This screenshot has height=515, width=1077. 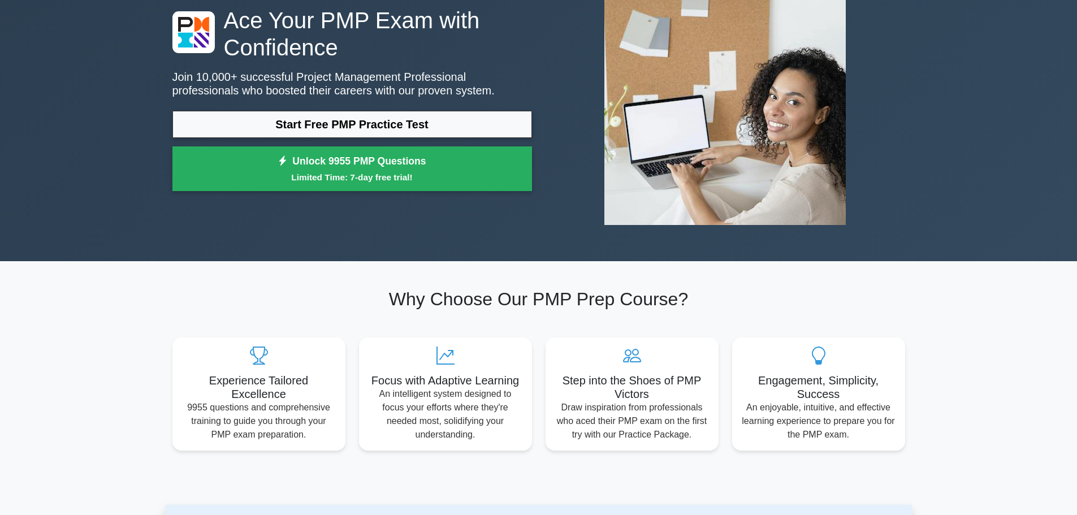 I want to click on h5: Focus with Adaptive Learning, so click(x=446, y=381).